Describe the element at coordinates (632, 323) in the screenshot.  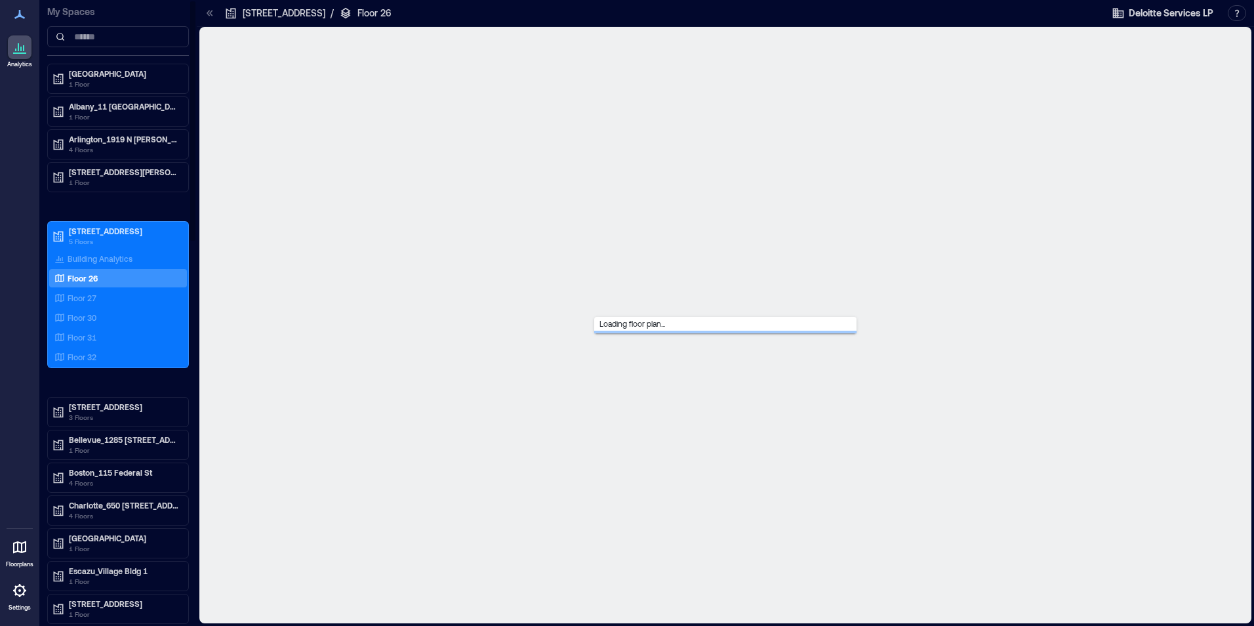
I see `span: Loading floor plan...` at that location.